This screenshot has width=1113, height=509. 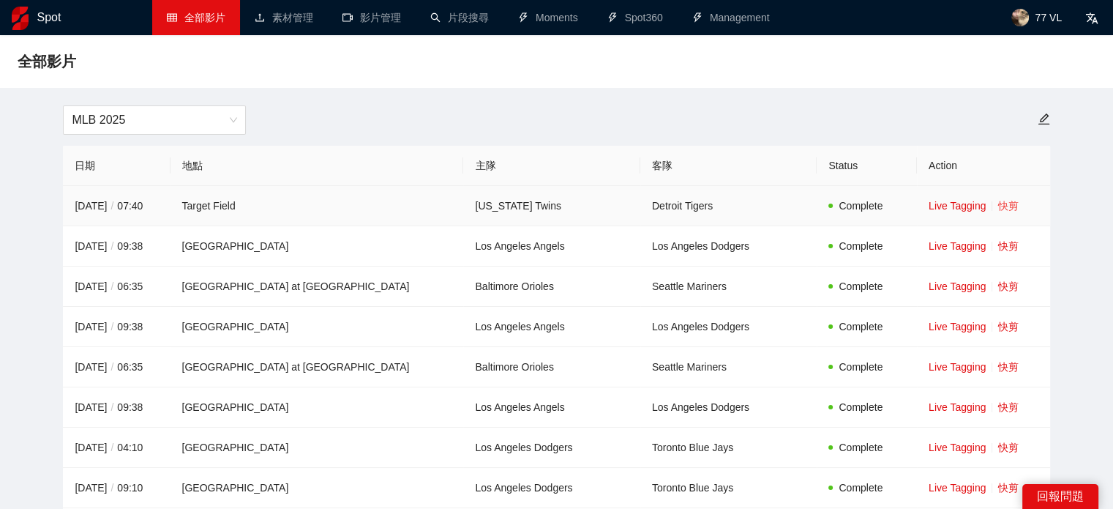 What do you see at coordinates (154, 120) in the screenshot?
I see `span: MLB 2025` at bounding box center [154, 120].